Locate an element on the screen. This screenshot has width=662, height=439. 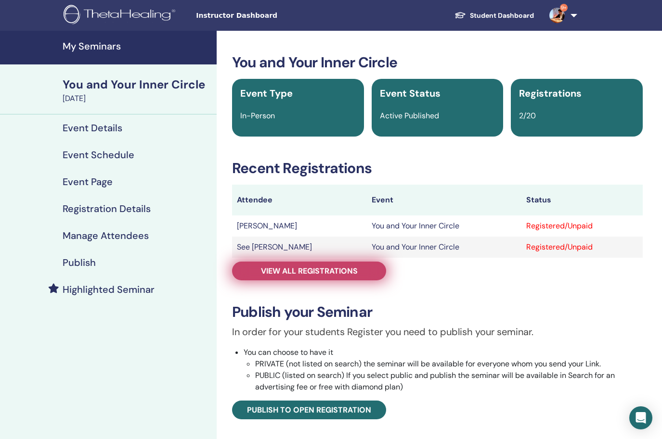
span: In-Person is located at coordinates (257, 115).